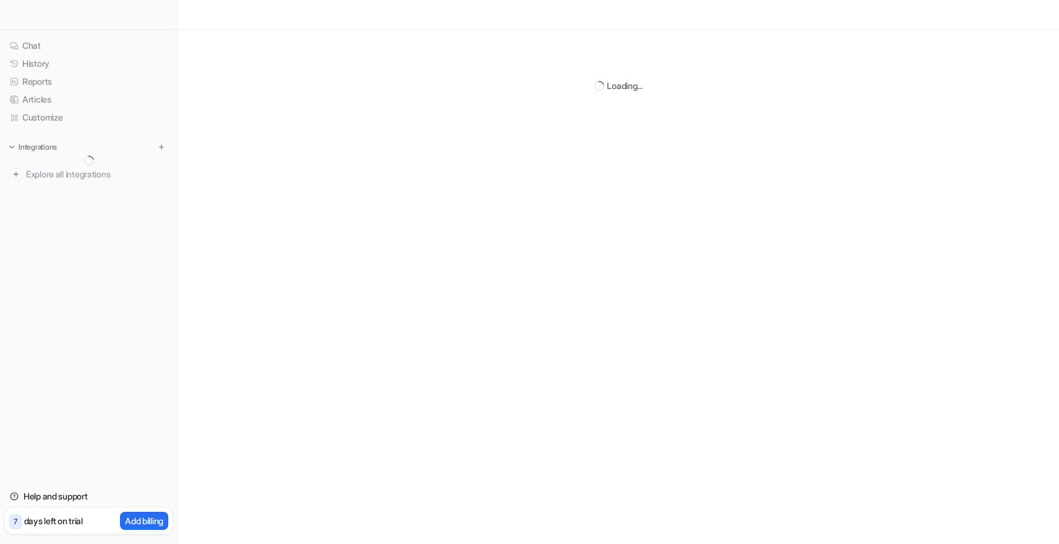  Describe the element at coordinates (96, 174) in the screenshot. I see `span: Explore all integrations` at that location.